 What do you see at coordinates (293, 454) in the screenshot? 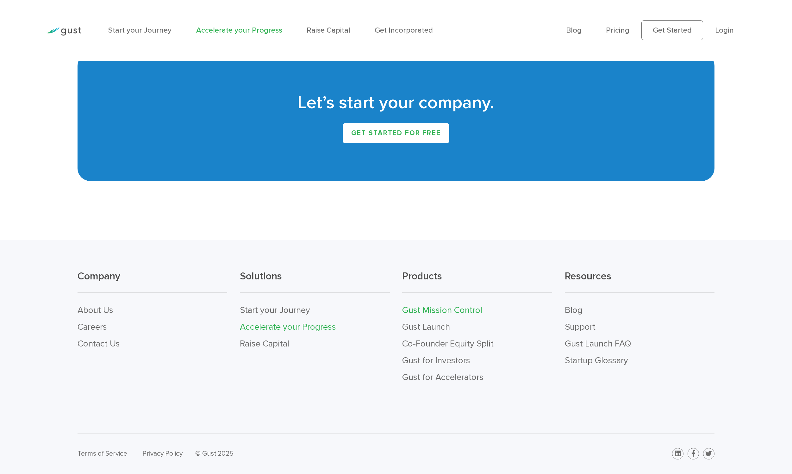
I see `div: © Gust 2025` at bounding box center [293, 454].